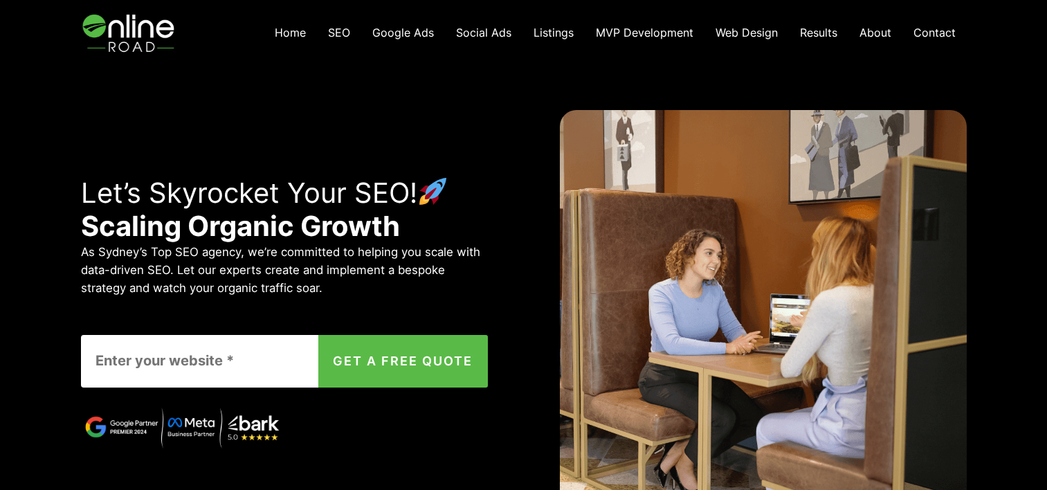 The image size is (1047, 490). What do you see at coordinates (403, 33) in the screenshot?
I see `span: Google Ads` at bounding box center [403, 33].